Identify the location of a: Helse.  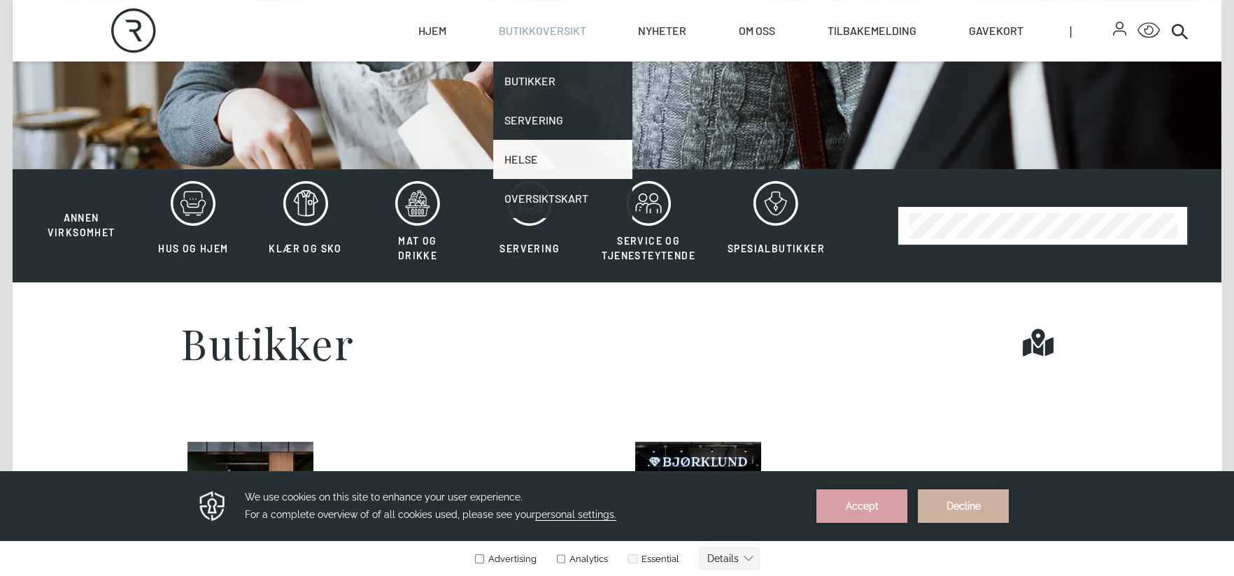
(563, 159).